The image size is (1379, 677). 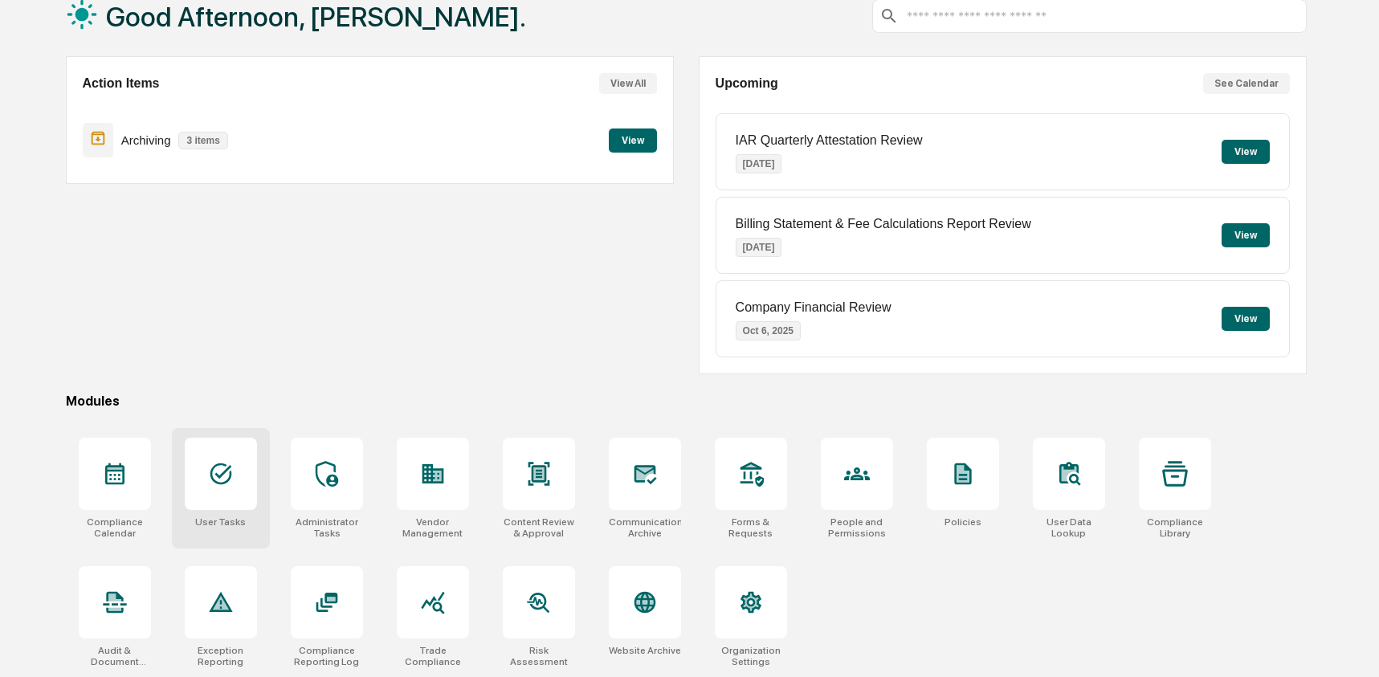 What do you see at coordinates (202, 141) in the screenshot?
I see `p: 3 items` at bounding box center [202, 141].